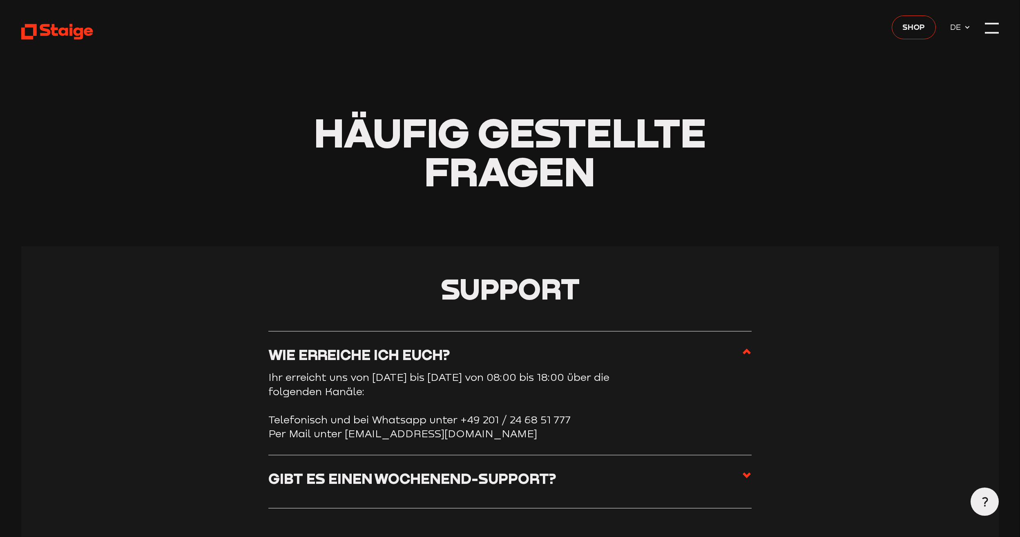 Image resolution: width=1020 pixels, height=537 pixels. What do you see at coordinates (957, 27) in the screenshot?
I see `span: DE` at bounding box center [957, 27].